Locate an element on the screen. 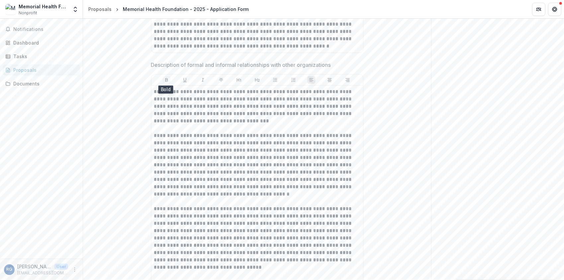  button: Get Help is located at coordinates (555, 9).